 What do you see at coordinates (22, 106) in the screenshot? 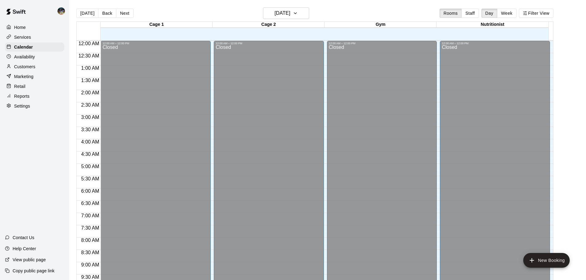
I see `p: Settings` at bounding box center [22, 106].